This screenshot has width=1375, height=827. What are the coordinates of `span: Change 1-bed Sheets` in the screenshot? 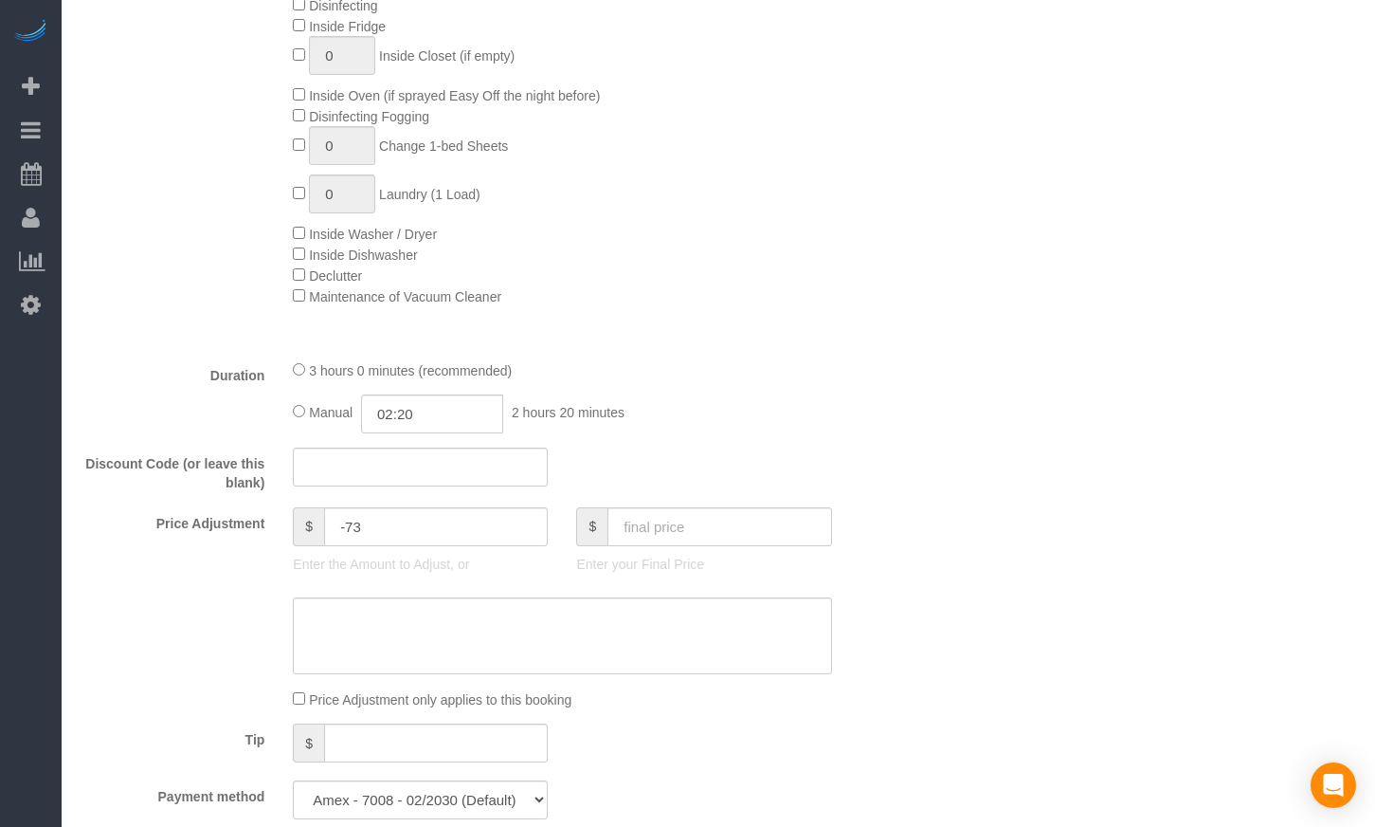 It's located at (444, 146).